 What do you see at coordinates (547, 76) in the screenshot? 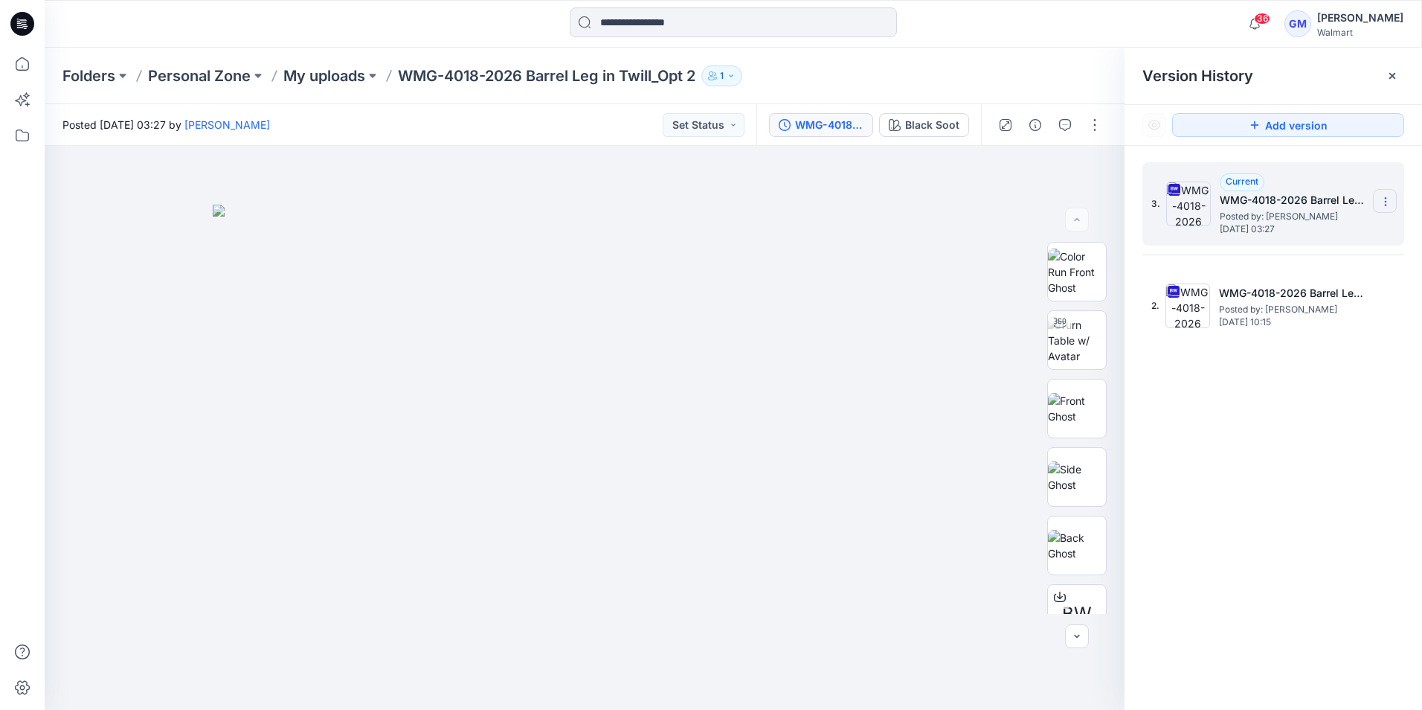
I see `p: WMG-4018-2026 Barrel Leg in Twill_Opt 2` at bounding box center [547, 76].